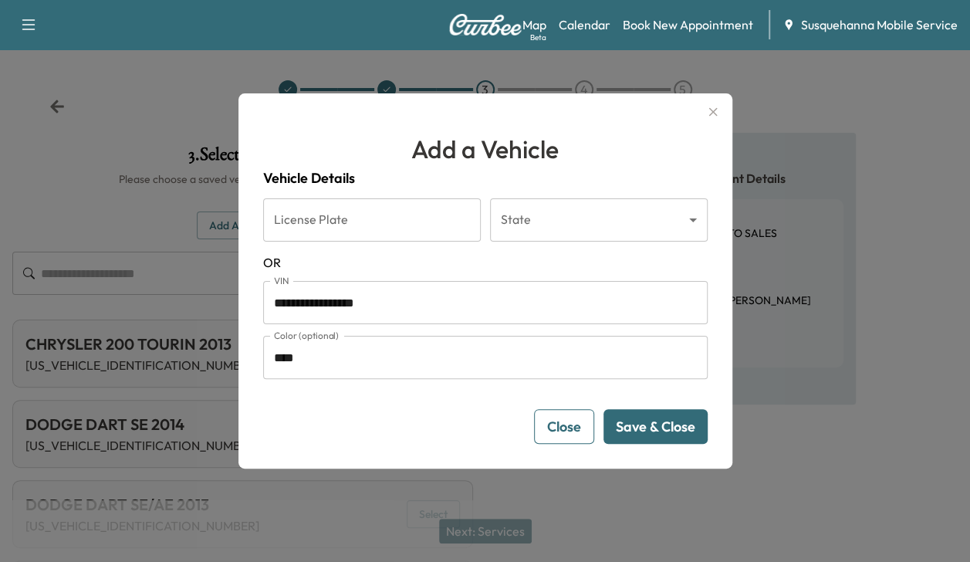  Describe the element at coordinates (485, 178) in the screenshot. I see `h4: Vehicle Details` at that location.